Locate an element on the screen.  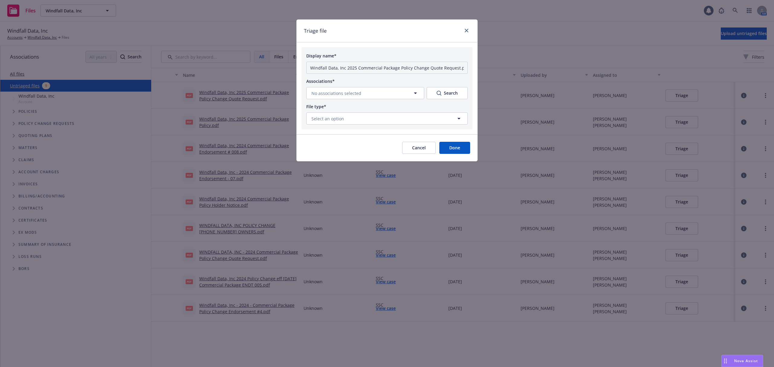
span: Display name* is located at coordinates (321, 56).